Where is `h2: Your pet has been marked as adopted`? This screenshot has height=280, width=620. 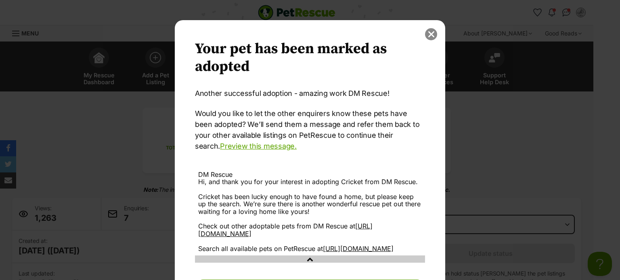 h2: Your pet has been marked as adopted is located at coordinates (310, 58).